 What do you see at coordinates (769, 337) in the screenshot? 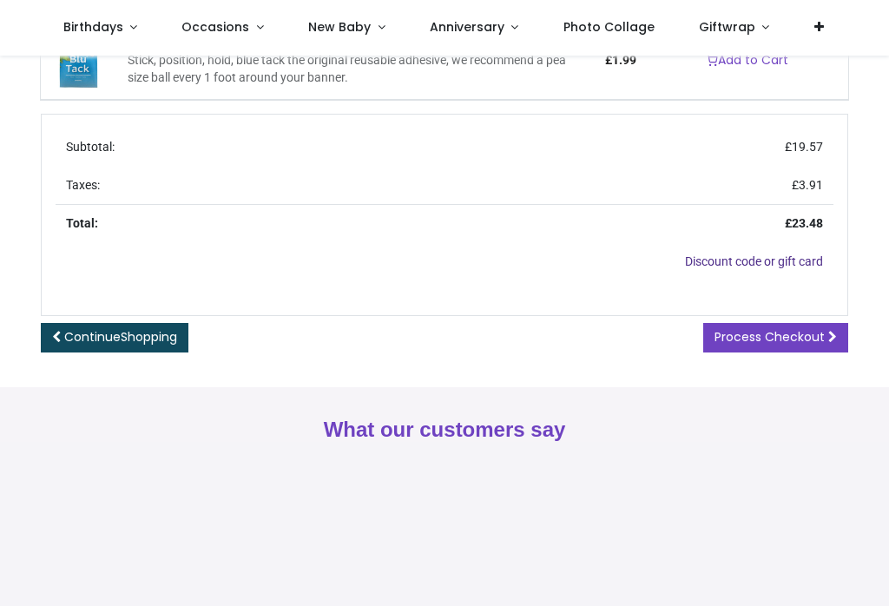
I see `span: Process Checkout` at bounding box center [769, 337].